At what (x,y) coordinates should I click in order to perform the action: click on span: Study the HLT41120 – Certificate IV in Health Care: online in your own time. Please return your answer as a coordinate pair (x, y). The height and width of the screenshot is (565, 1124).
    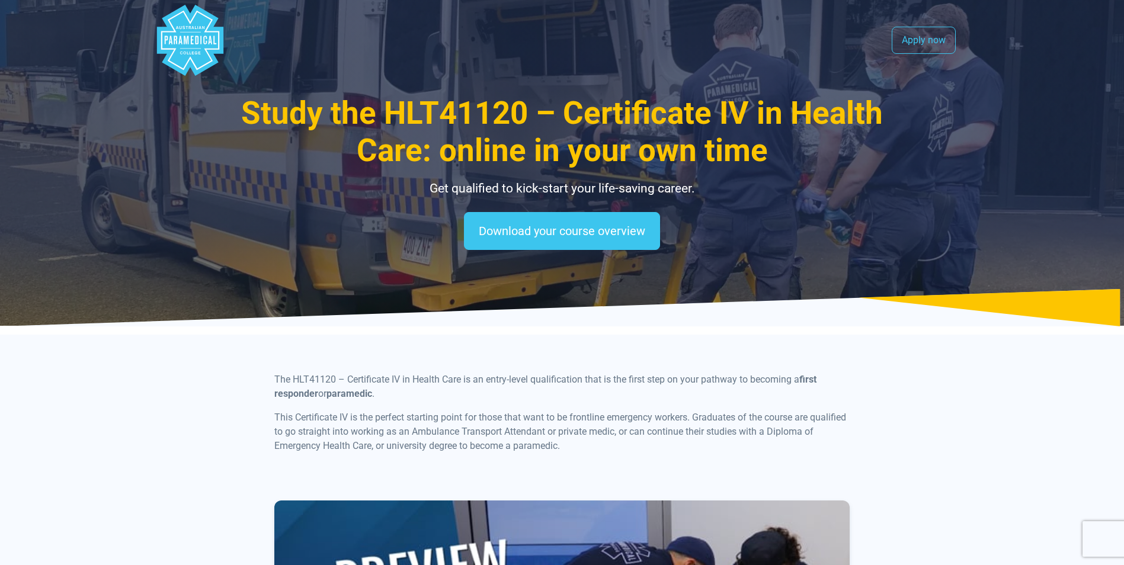
    Looking at the image, I should click on (562, 132).